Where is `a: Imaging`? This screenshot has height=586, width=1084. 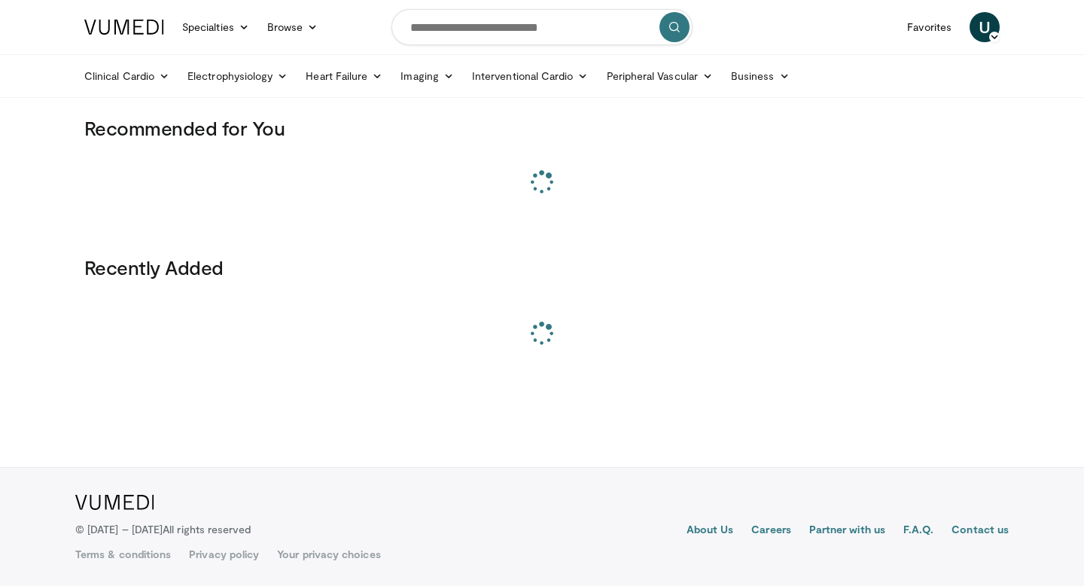 a: Imaging is located at coordinates (427, 76).